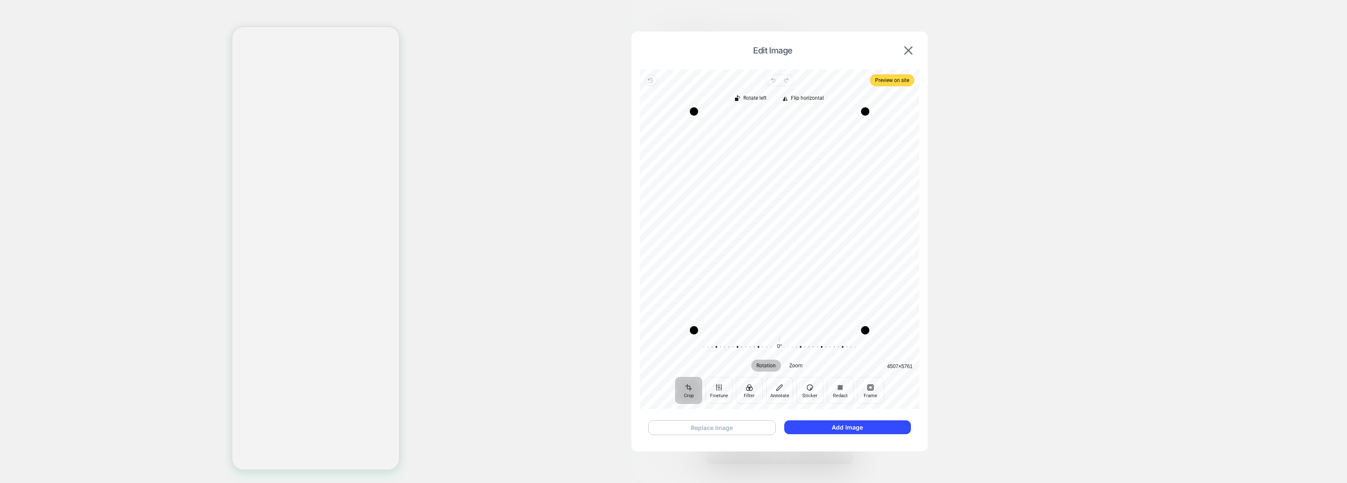  What do you see at coordinates (803, 99) in the screenshot?
I see `button: Flip horizontal` at bounding box center [803, 99].